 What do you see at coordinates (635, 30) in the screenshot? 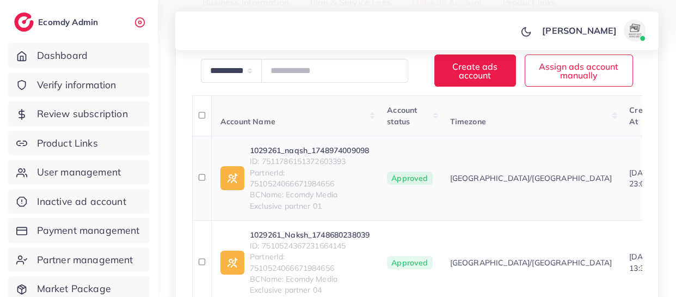
I see `img: avatar` at bounding box center [635, 30].